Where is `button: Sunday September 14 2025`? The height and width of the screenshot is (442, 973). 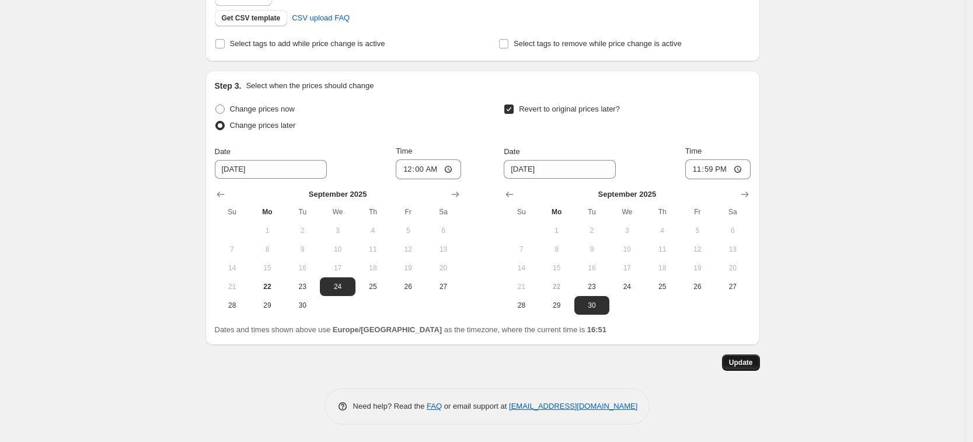 button: Sunday September 14 2025 is located at coordinates (521, 268).